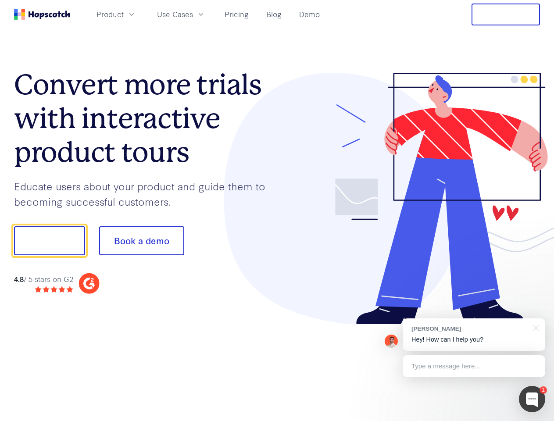 This screenshot has height=421, width=554. What do you see at coordinates (110, 14) in the screenshot?
I see `span: Product` at bounding box center [110, 14].